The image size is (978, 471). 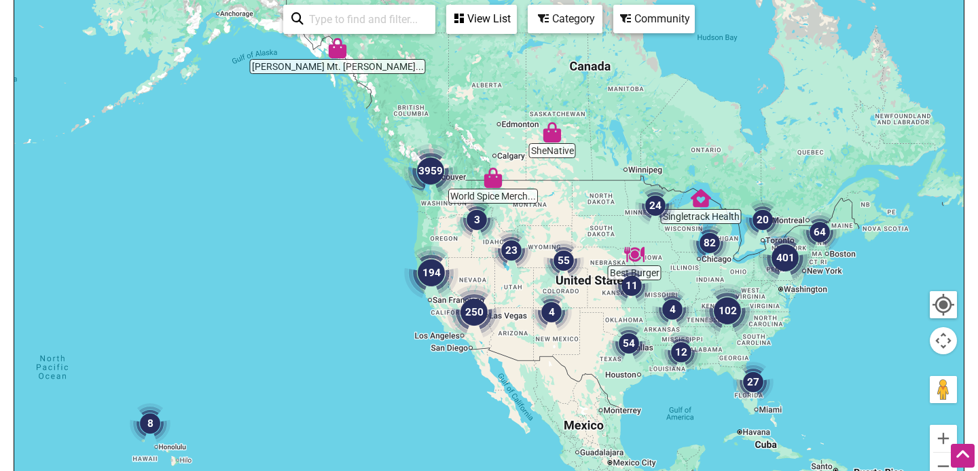 I want to click on div: 20, so click(x=762, y=220).